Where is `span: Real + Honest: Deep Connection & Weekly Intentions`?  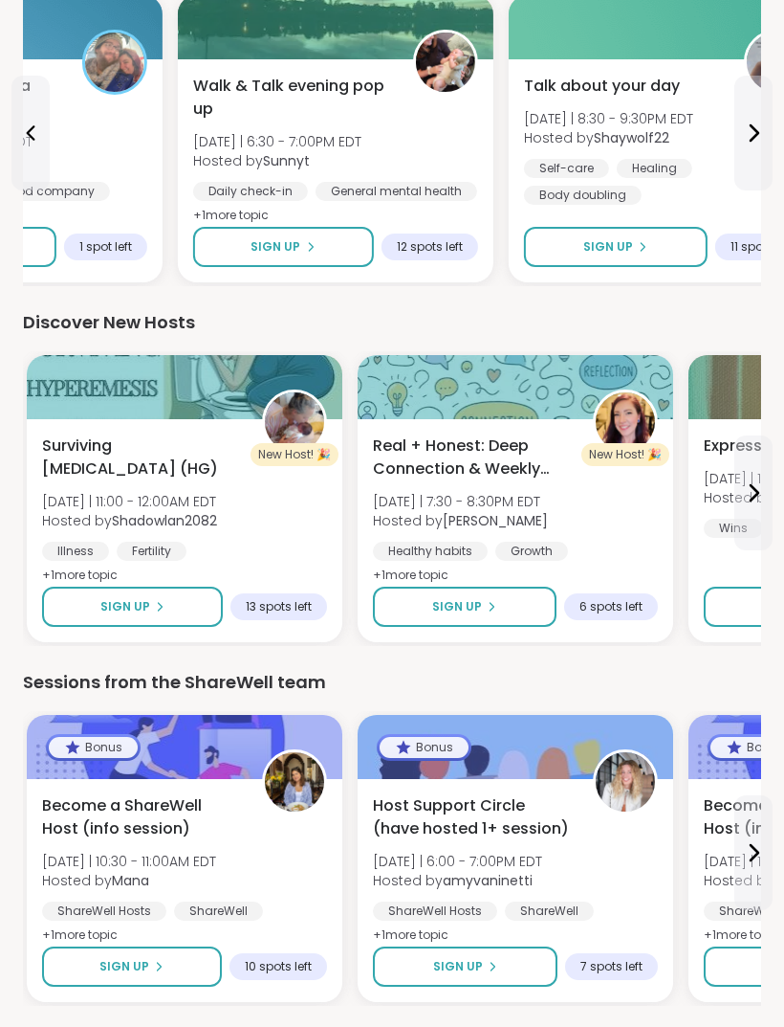
span: Real + Honest: Deep Connection & Weekly Intentions is located at coordinates (473, 457).